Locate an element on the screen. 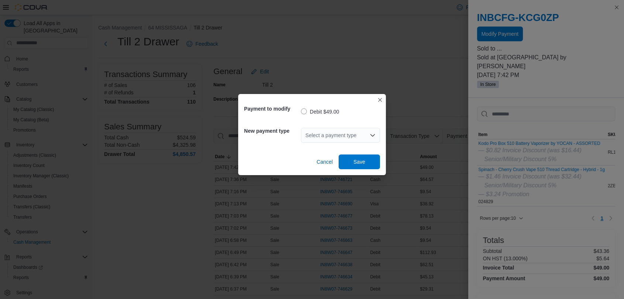  h5: New payment type is located at coordinates (272, 131).